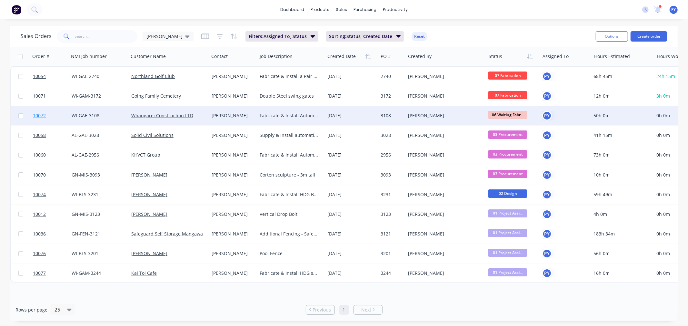 This screenshot has width=688, height=326. I want to click on span: Filters: Assigned To, Status, so click(278, 36).